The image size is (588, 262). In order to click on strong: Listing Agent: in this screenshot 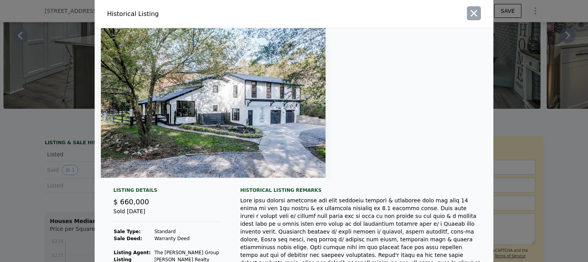, I will do `click(132, 253)`.